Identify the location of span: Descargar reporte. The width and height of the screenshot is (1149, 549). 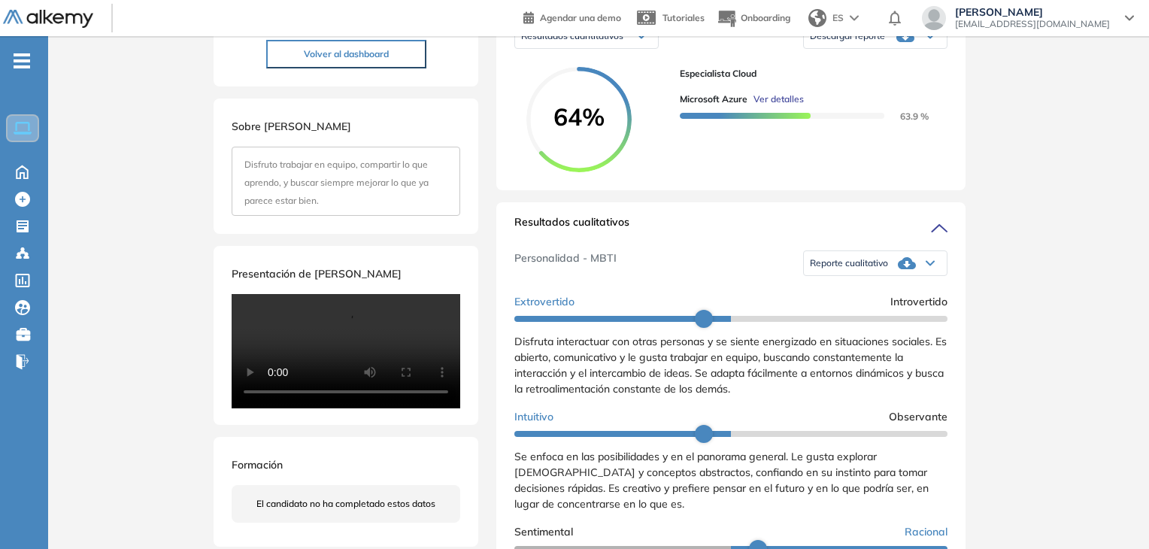
(848, 36).